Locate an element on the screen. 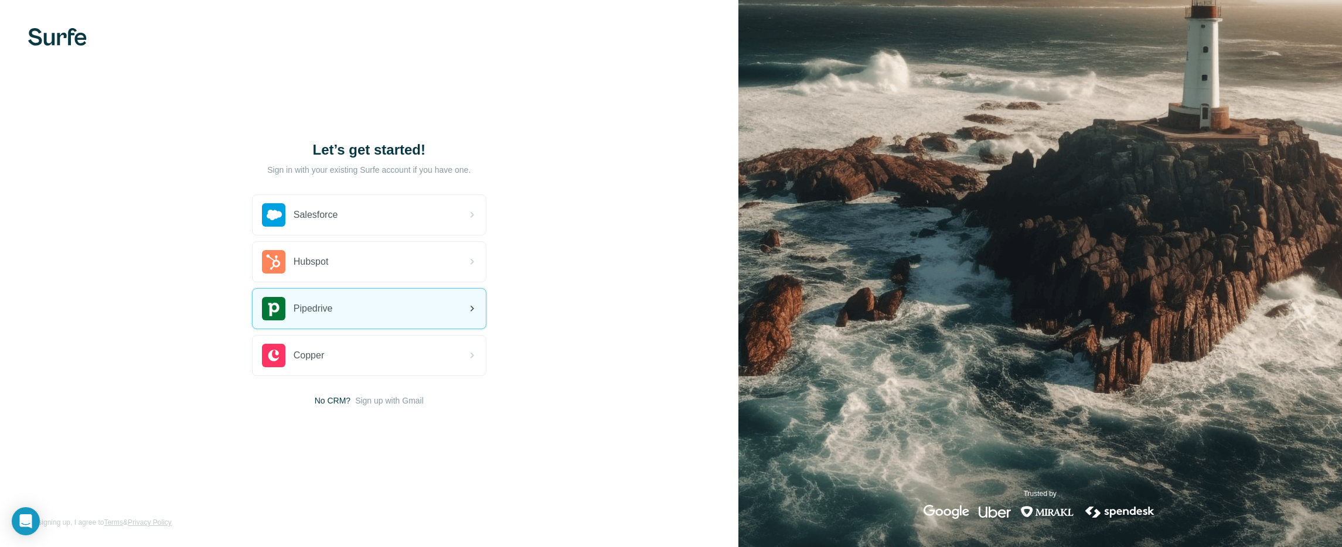 The image size is (1342, 547). img: copper's logo is located at coordinates (274, 356).